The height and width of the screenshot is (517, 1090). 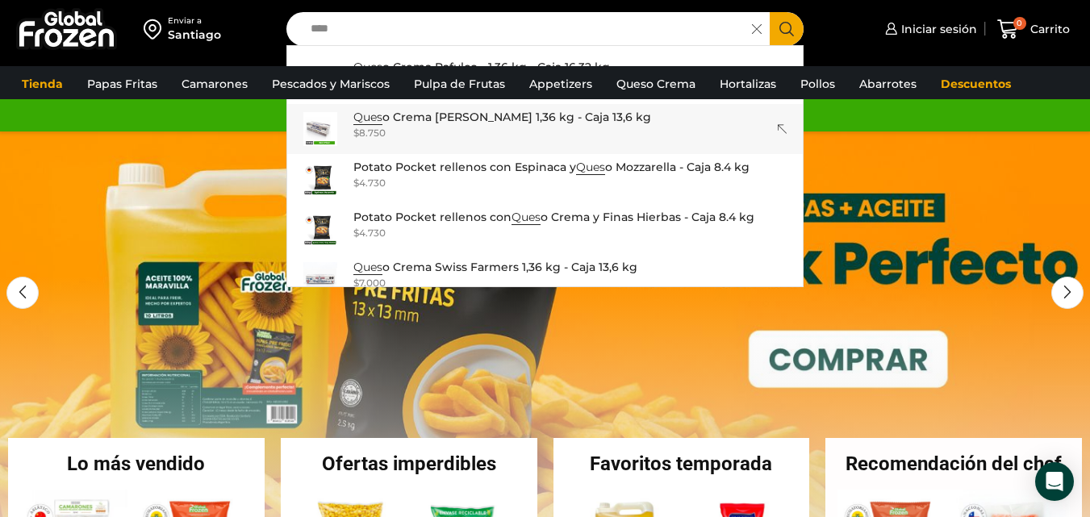 What do you see at coordinates (194, 21) in the screenshot?
I see `div: Enviar a` at bounding box center [194, 21].